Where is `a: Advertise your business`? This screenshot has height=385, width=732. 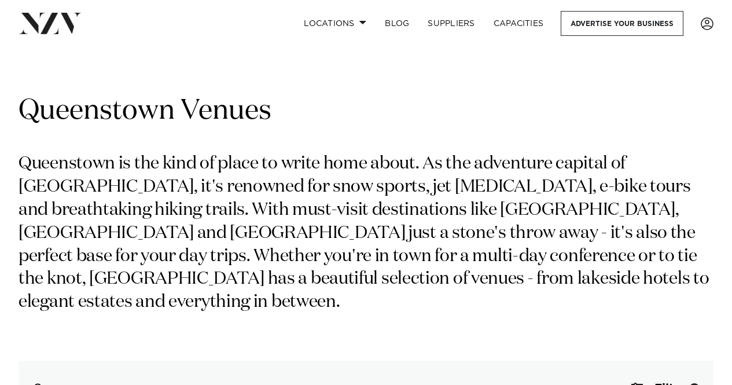
a: Advertise your business is located at coordinates (622, 23).